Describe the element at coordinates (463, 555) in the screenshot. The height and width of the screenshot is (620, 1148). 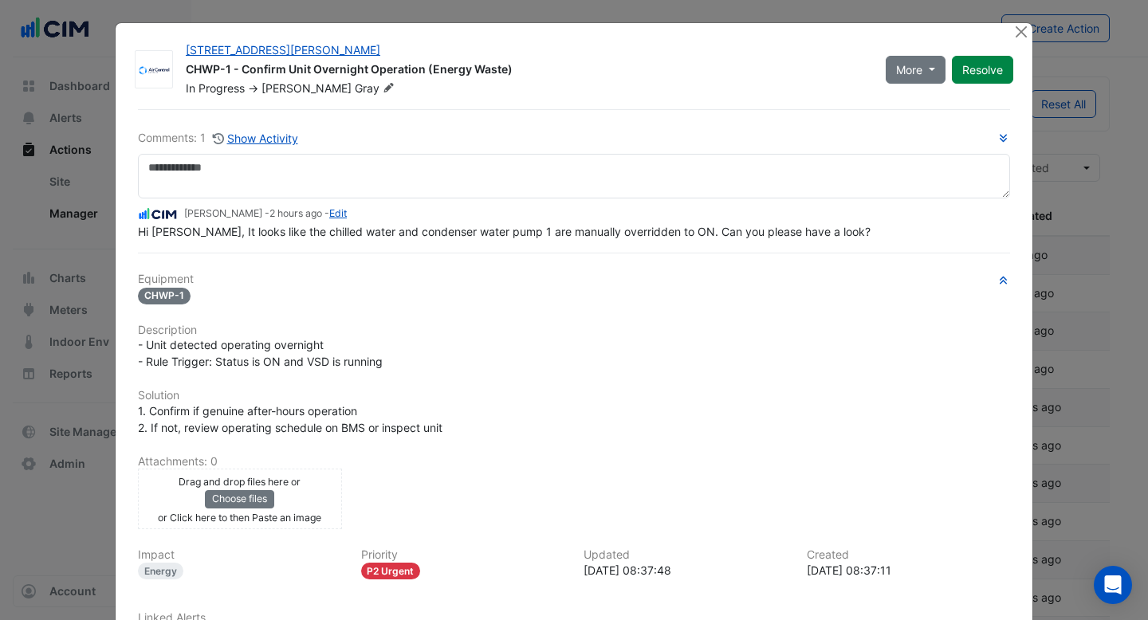
I see `h6: Priority` at that location.